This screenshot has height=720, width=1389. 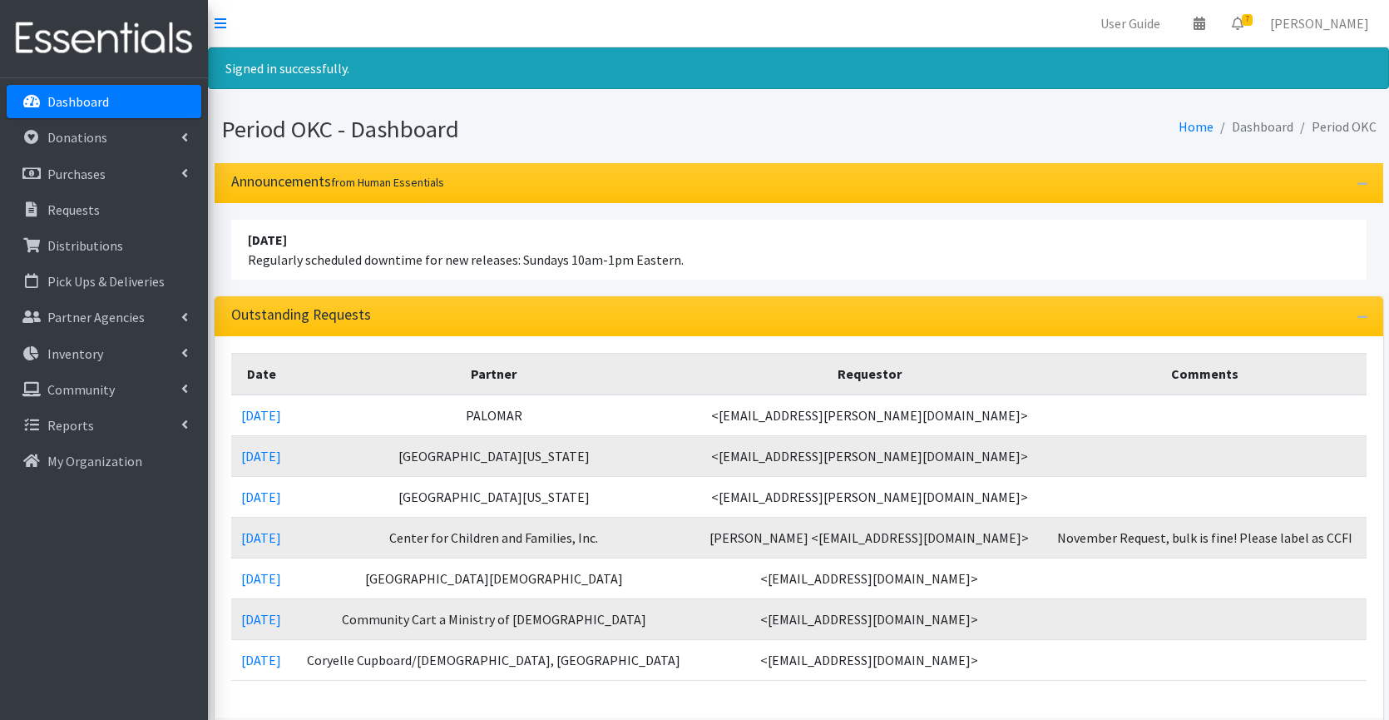 I want to click on p: Requests, so click(x=73, y=210).